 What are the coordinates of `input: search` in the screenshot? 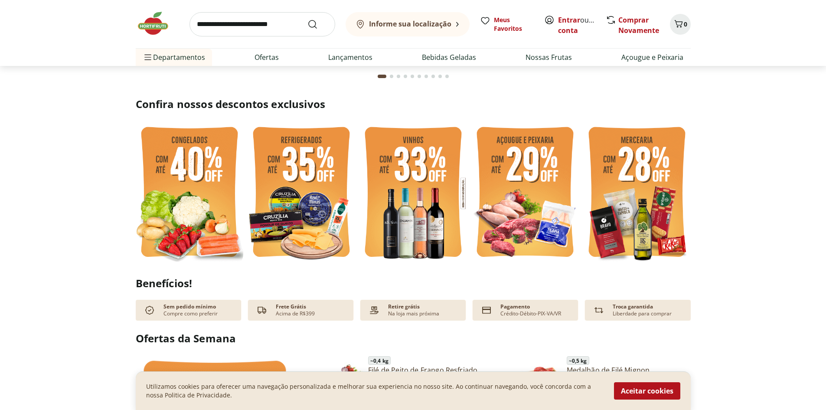 It's located at (262, 24).